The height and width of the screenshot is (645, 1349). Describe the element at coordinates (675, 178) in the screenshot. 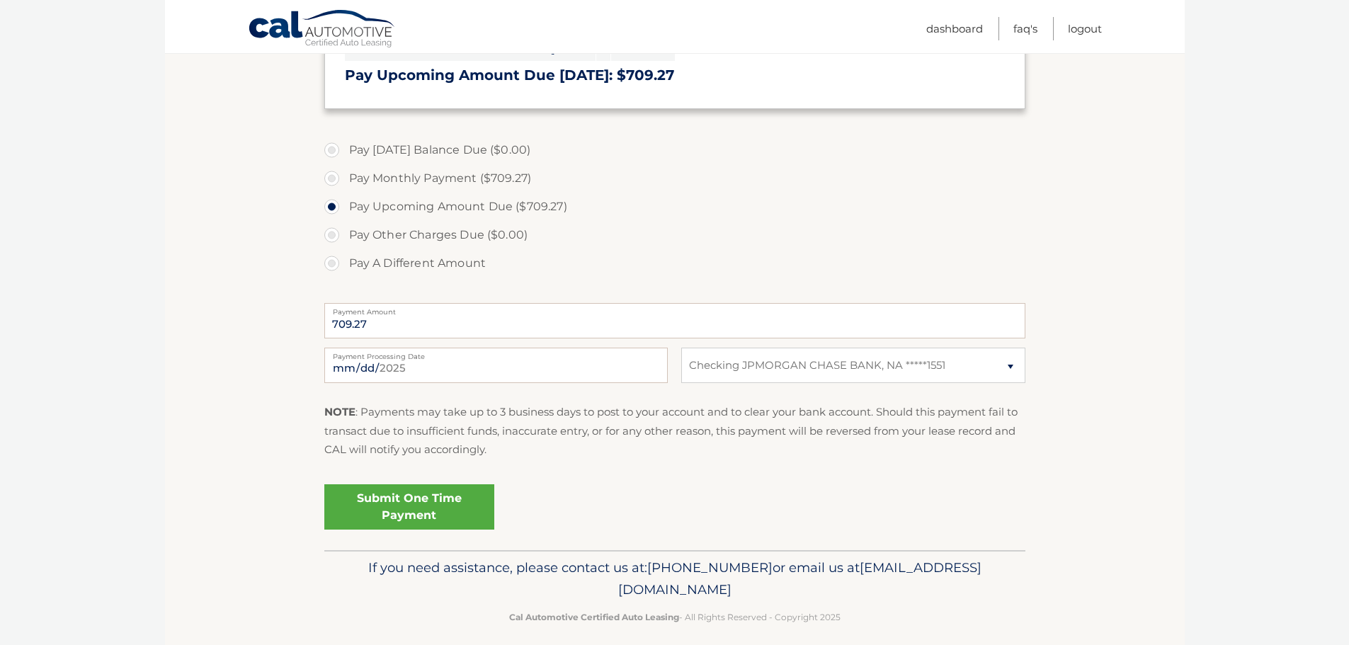

I see `label: Pay Monthly Payment ($709.27)` at that location.